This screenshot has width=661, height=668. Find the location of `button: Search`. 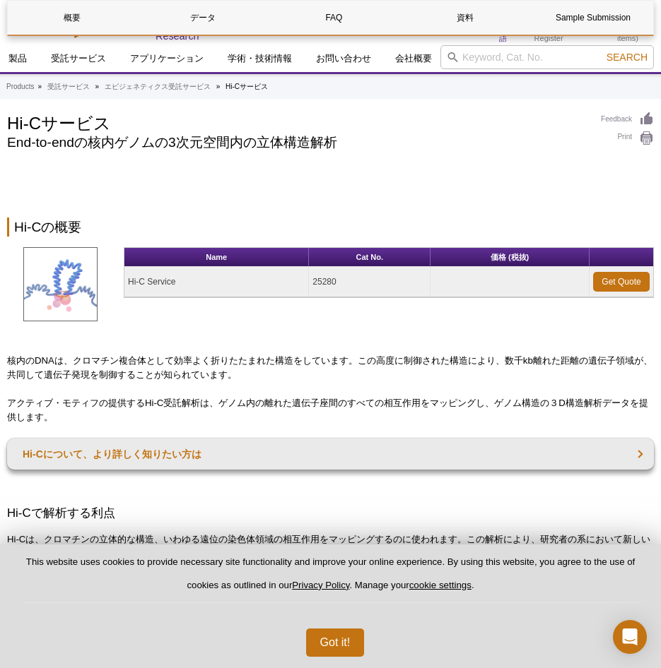

button: Search is located at coordinates (627, 57).